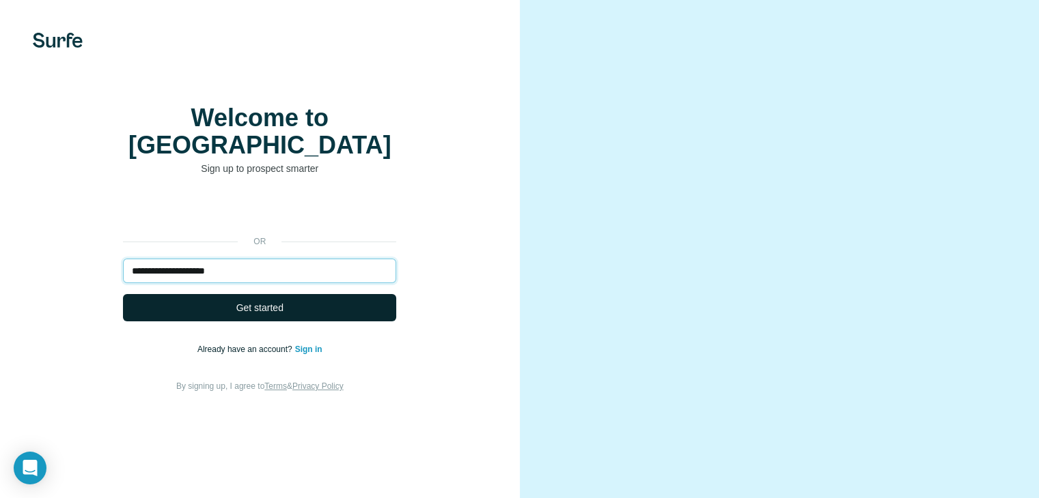  I want to click on img: Surfe's logo, so click(57, 40).